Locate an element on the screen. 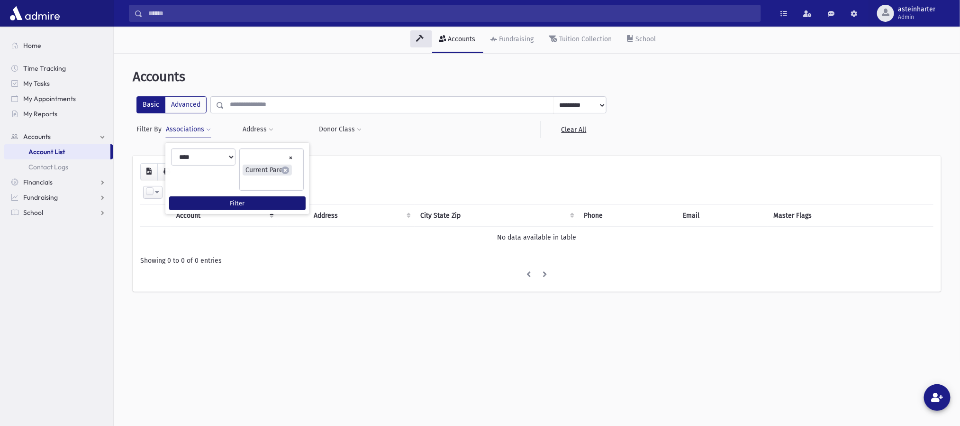  a: My Reports is located at coordinates (58, 114).